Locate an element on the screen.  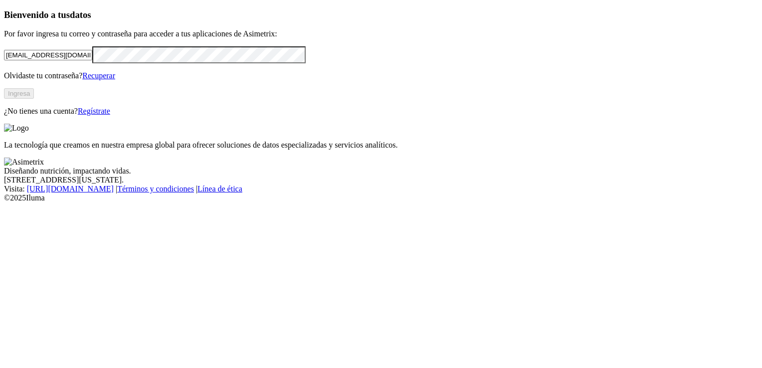
div: Diseñando nutrición, impactando vidas. is located at coordinates (381, 171).